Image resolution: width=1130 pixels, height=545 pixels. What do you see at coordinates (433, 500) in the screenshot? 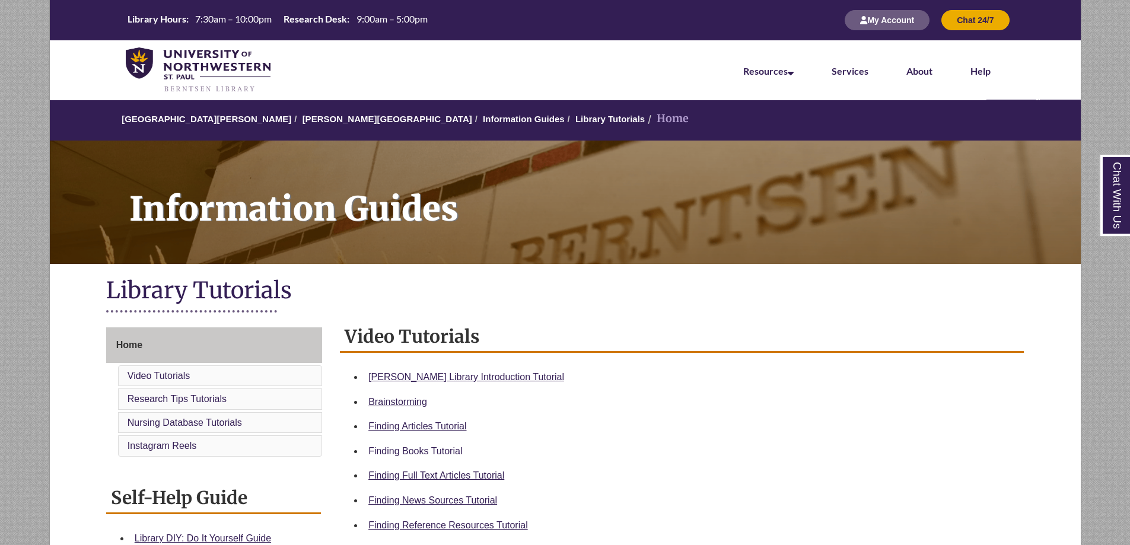
I see `a: Finding News Sources Tutorial` at bounding box center [433, 500].